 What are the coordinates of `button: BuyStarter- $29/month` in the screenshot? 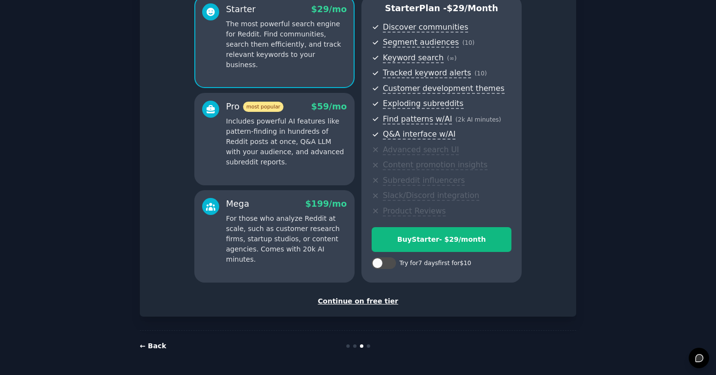 It's located at (441, 240).